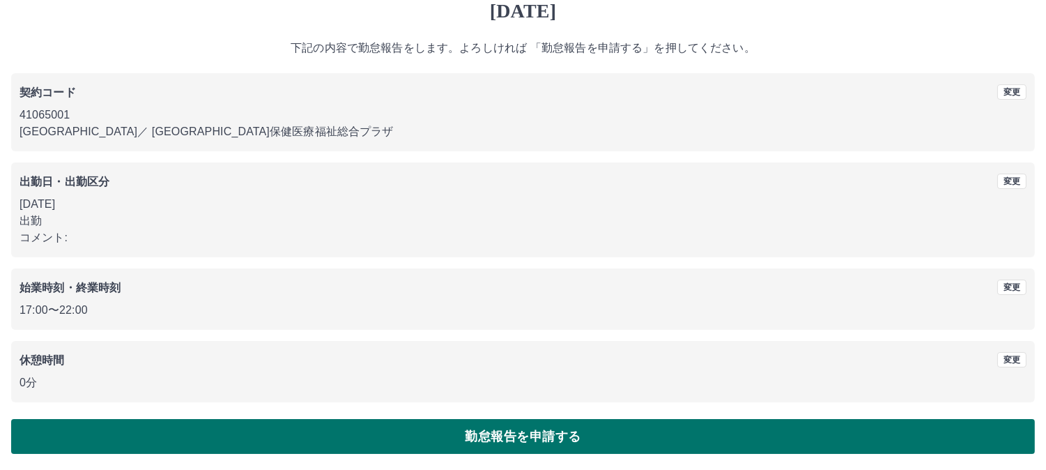 The image size is (1046, 470). What do you see at coordinates (523, 436) in the screenshot?
I see `button: 勤怠報告を申請する` at bounding box center [523, 436].